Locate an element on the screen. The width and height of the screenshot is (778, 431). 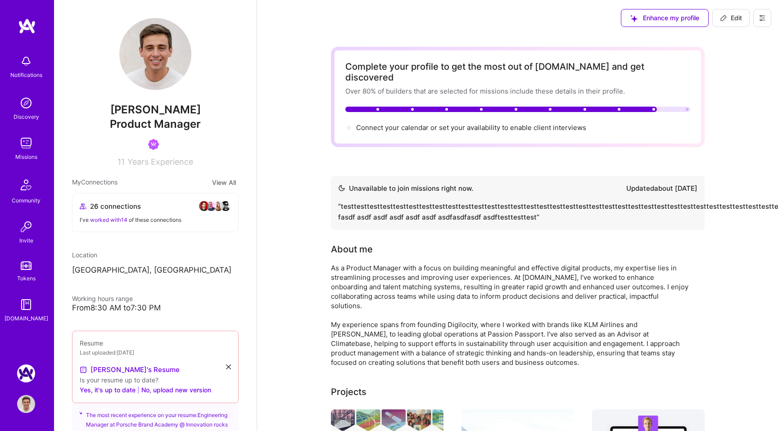
div: “ testtesttesttesttesttesttesttesttesttesttesttesttesttesttesttesttesttesttesttesttesttesttesttes... is located at coordinates (518, 212).